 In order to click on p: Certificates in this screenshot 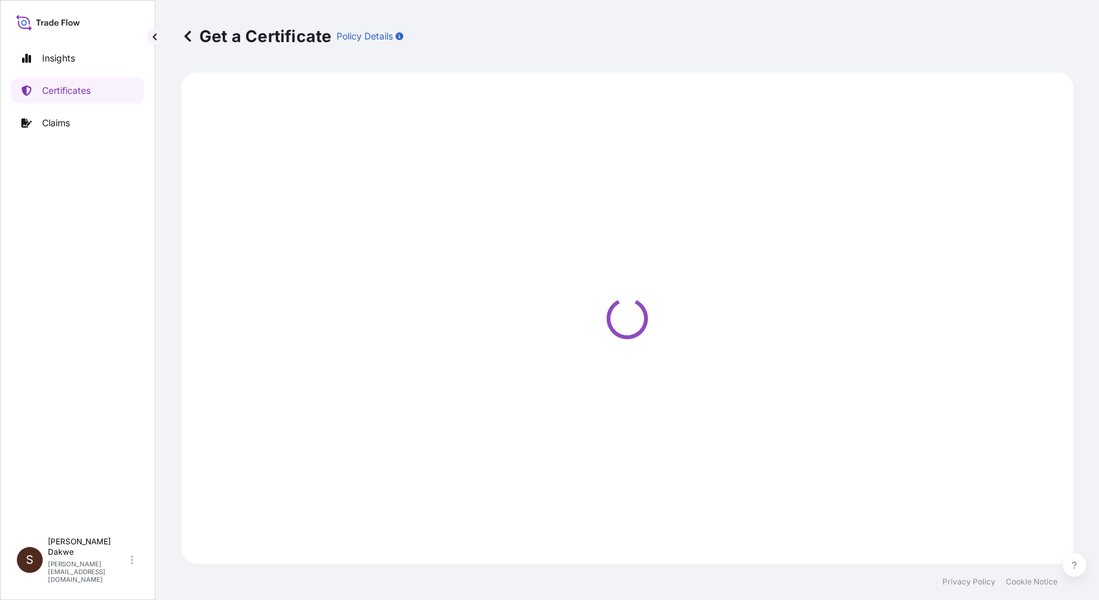, I will do `click(66, 91)`.